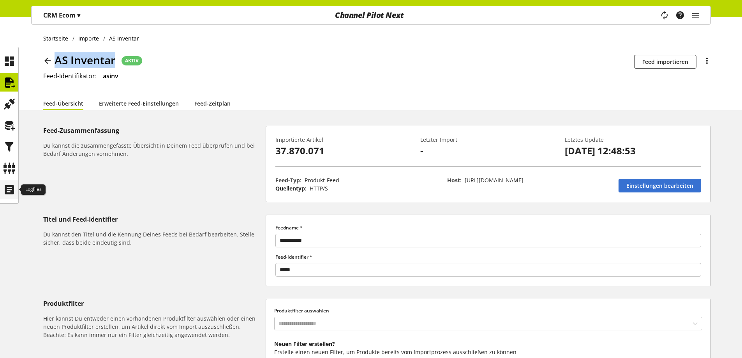 Image resolution: width=742 pixels, height=358 pixels. What do you see at coordinates (153, 131) in the screenshot?
I see `h5: Feed-Zusammenfassung` at bounding box center [153, 131].